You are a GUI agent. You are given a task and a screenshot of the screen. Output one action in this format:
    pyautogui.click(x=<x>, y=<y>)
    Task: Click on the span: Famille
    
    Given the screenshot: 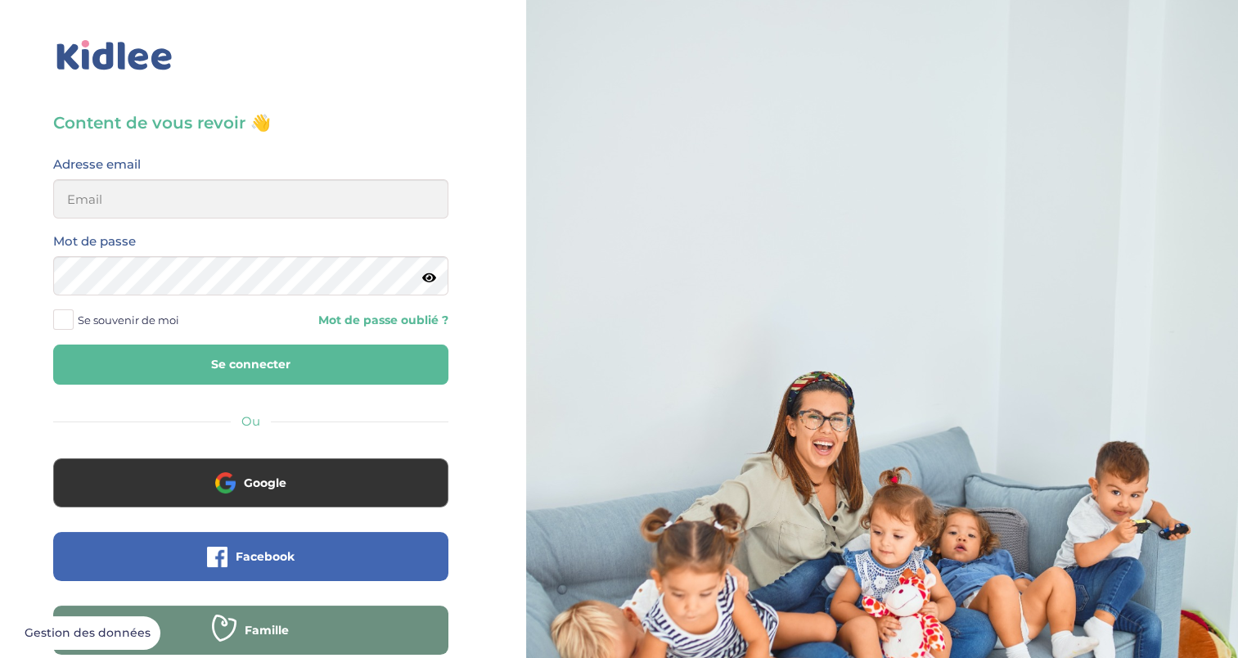 What is the action you would take?
    pyautogui.click(x=267, y=630)
    